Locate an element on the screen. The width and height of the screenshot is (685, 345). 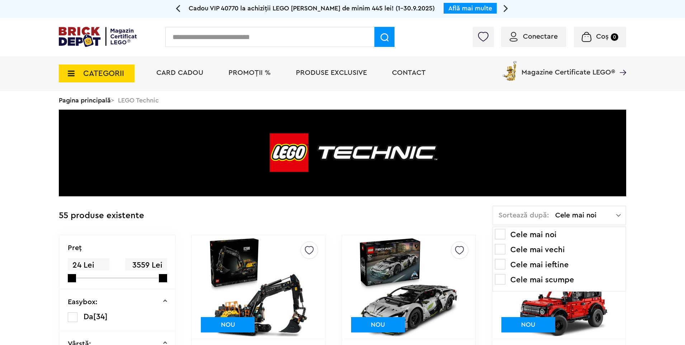
a: Magazine Certificate LEGO® is located at coordinates (620, 63).